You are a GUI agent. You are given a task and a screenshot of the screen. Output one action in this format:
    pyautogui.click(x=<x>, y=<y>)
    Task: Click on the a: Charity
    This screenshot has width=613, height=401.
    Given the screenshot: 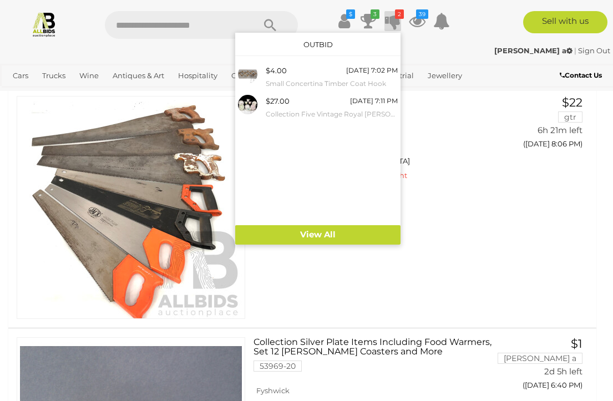 What is the action you would take?
    pyautogui.click(x=244, y=75)
    